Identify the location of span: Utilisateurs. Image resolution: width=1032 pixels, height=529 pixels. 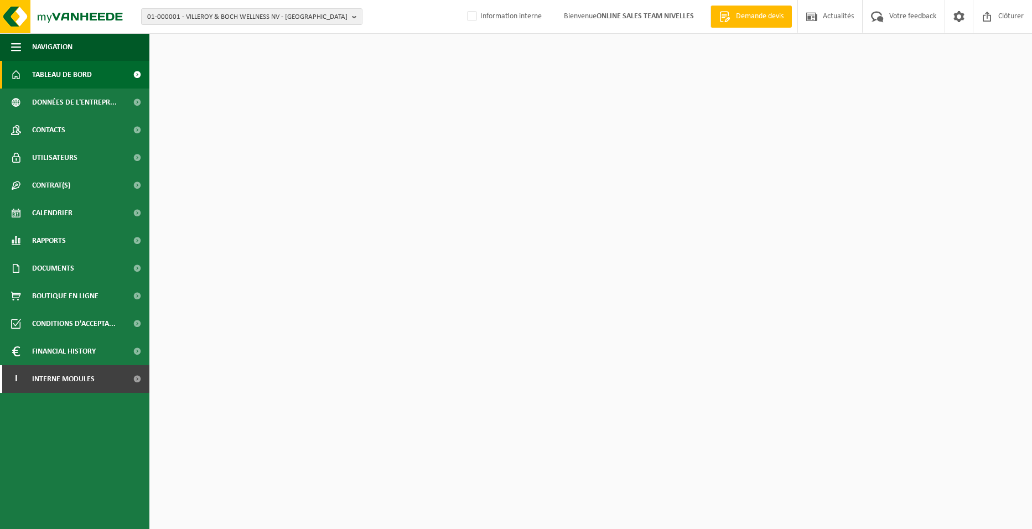
(55, 158).